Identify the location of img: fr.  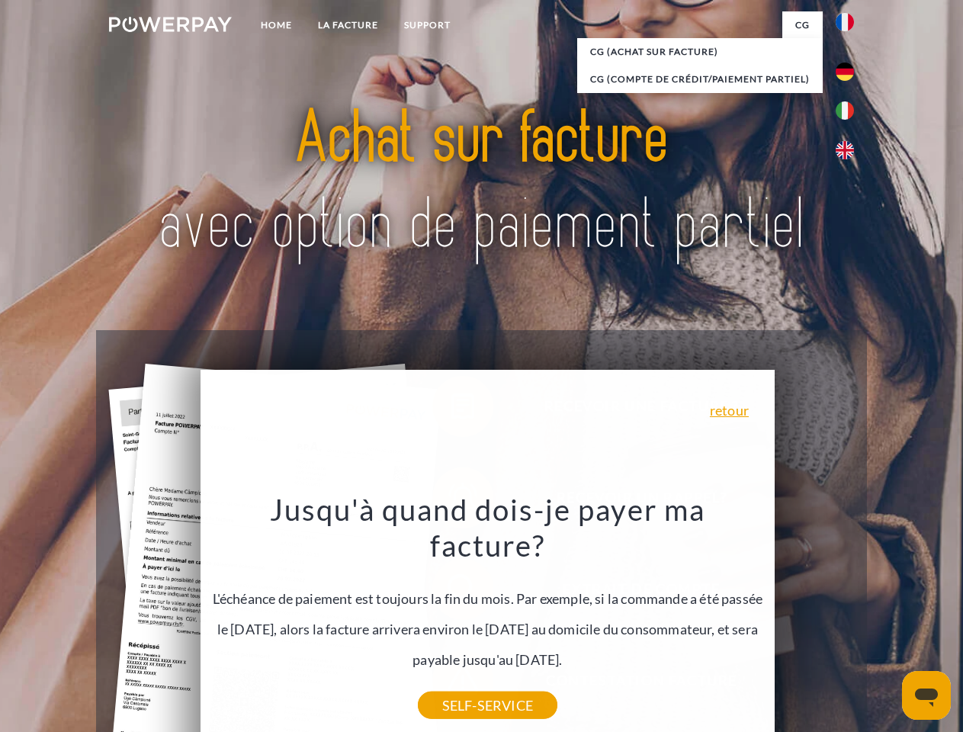
(845, 22).